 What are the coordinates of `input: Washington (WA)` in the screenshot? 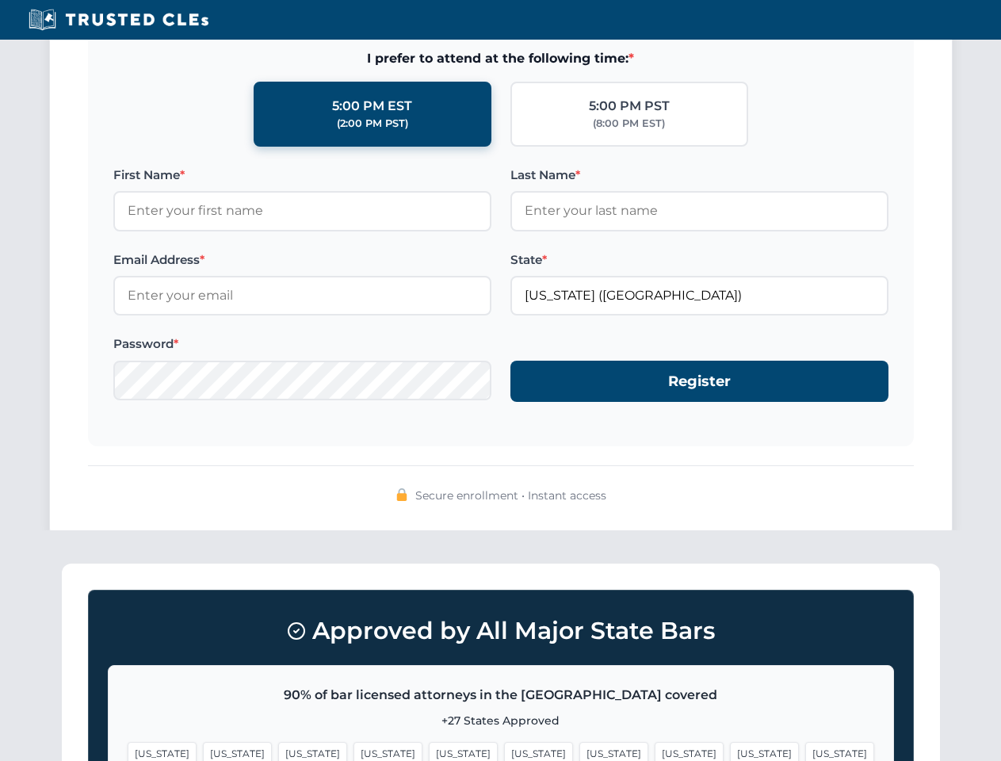 It's located at (699, 296).